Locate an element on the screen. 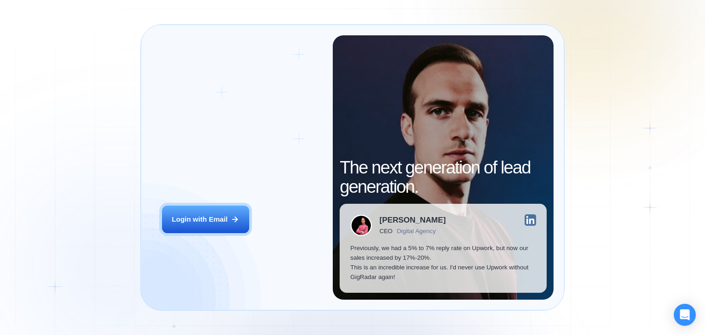  p: Previously, we had a 5% to 7% reply rate on Upwork, but now our sales increased by 17%-20%. This ... is located at coordinates (443, 262).